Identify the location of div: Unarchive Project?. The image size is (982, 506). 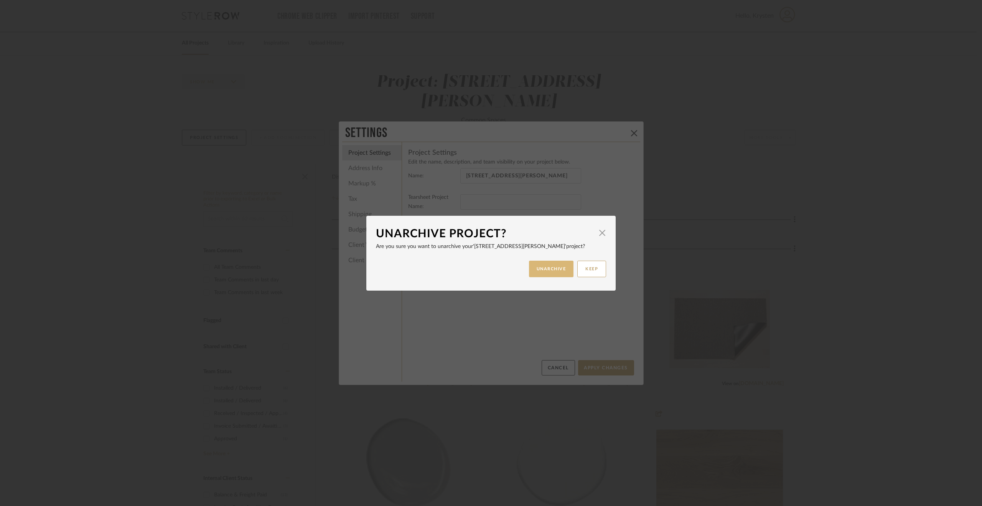
(485, 234).